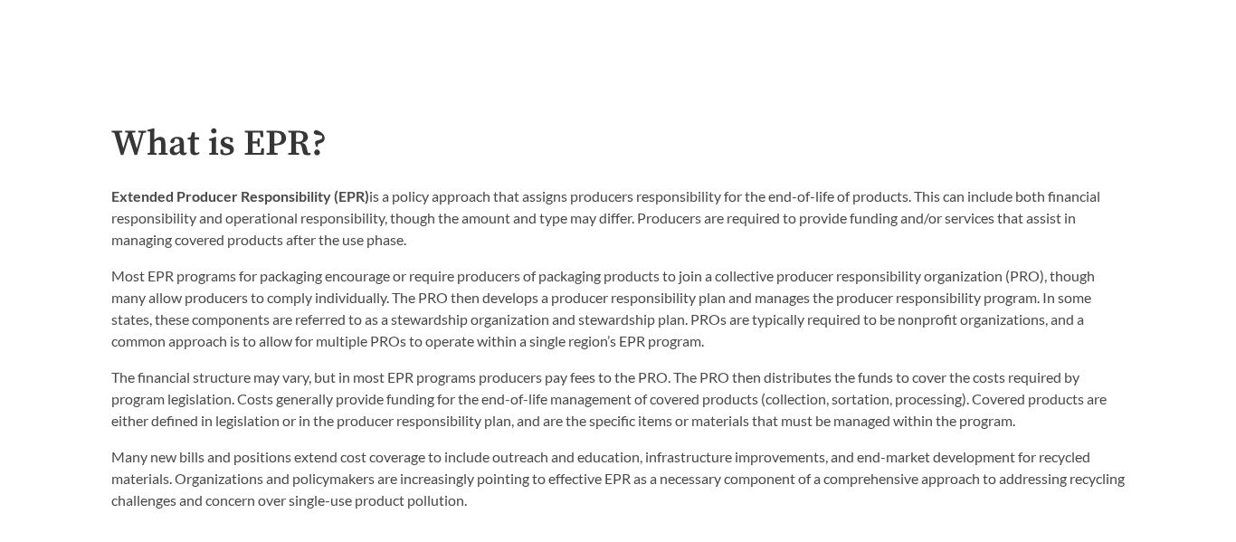 Image resolution: width=1236 pixels, height=542 pixels. What do you see at coordinates (240, 196) in the screenshot?
I see `strong: Extended Producer Responsibility (EPR)` at bounding box center [240, 196].